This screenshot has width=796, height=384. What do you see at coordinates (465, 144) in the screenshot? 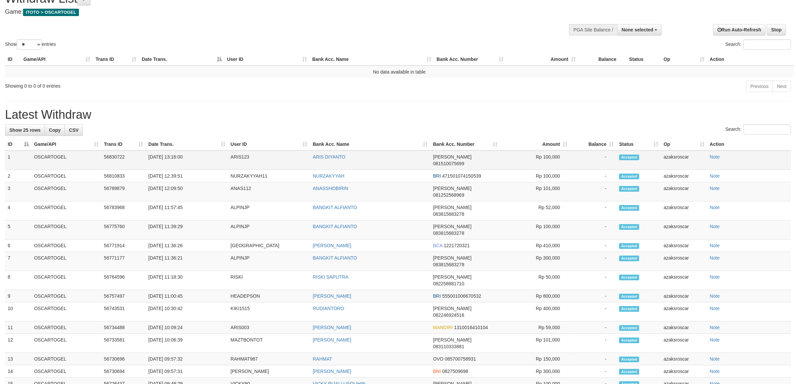
I see `th: Bank Acc. Number: activate to sort column ascending` at bounding box center [465, 144].